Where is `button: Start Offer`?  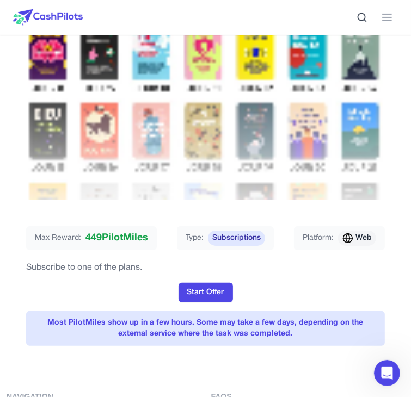
button: Start Offer is located at coordinates (206, 293).